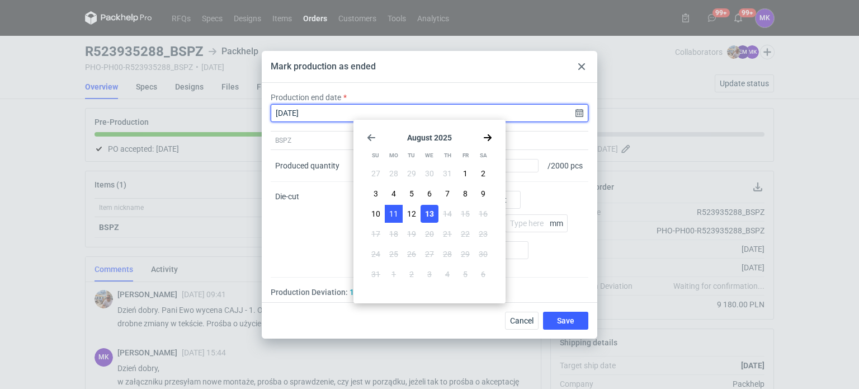 This screenshot has height=389, width=859. I want to click on span: 12, so click(412, 214).